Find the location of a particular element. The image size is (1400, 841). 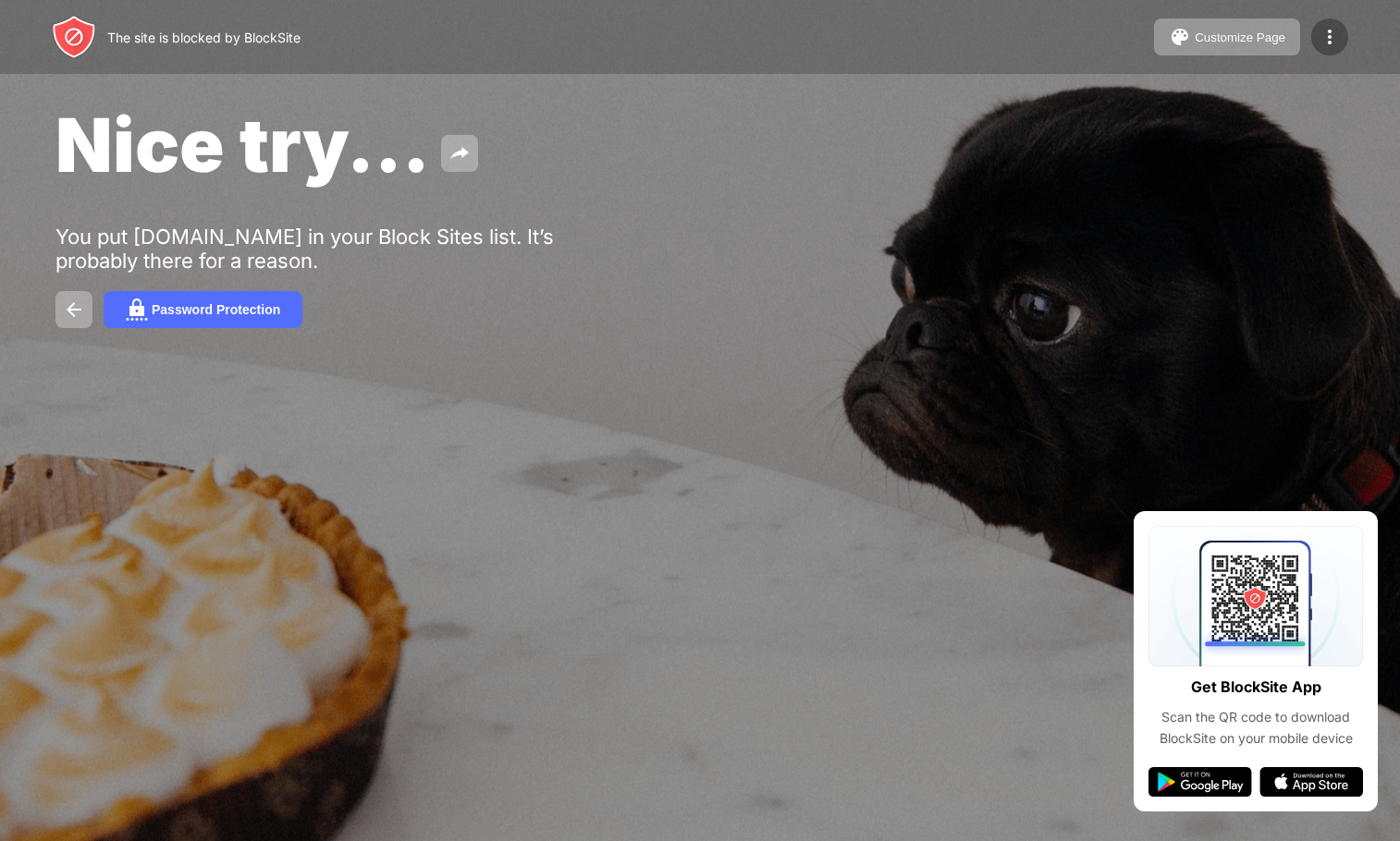

img: app-store.svg is located at coordinates (1311, 782).